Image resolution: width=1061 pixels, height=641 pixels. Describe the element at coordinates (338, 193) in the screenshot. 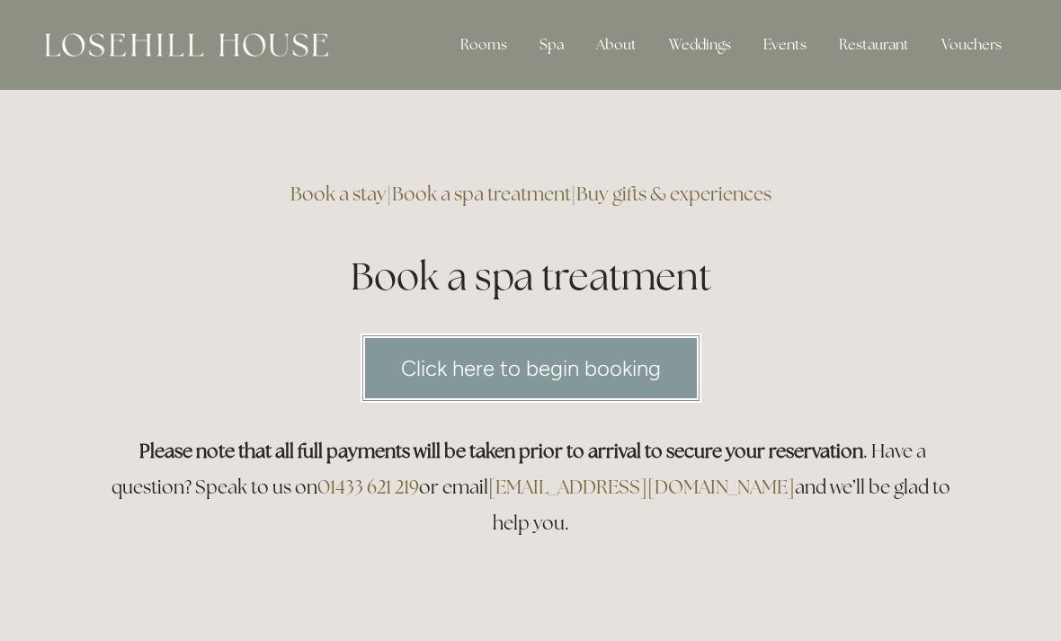

I see `a: Book a stay` at that location.